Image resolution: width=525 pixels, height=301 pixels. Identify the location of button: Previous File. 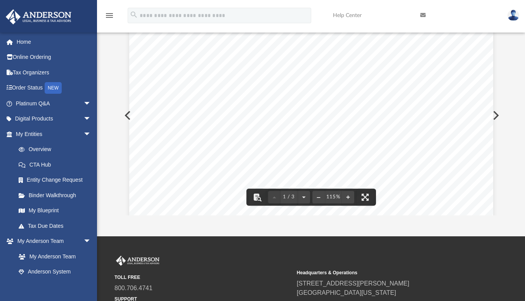
(127, 116).